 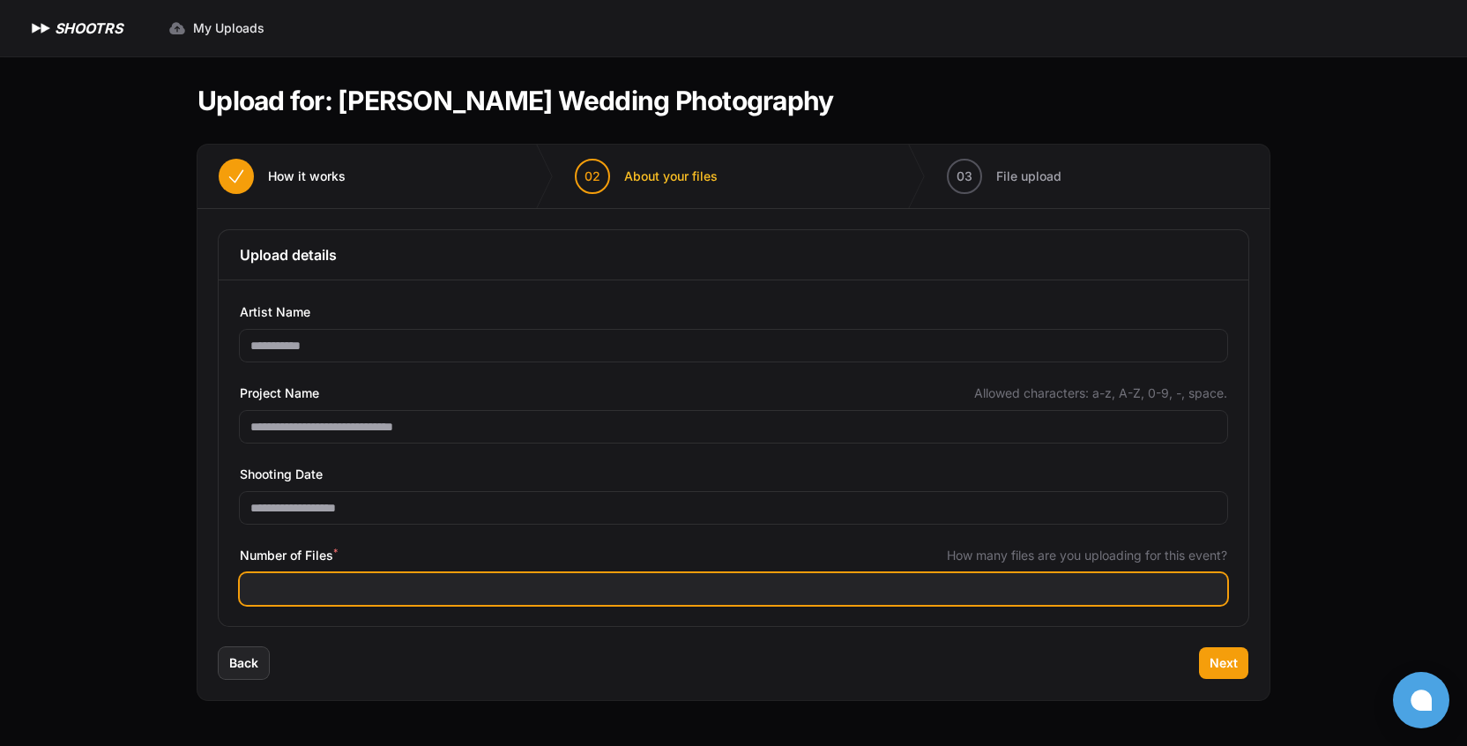 What do you see at coordinates (1100, 393) in the screenshot?
I see `span: Allowed characters: a-z, A-Z, 0-9, -, space.` at bounding box center [1100, 393].